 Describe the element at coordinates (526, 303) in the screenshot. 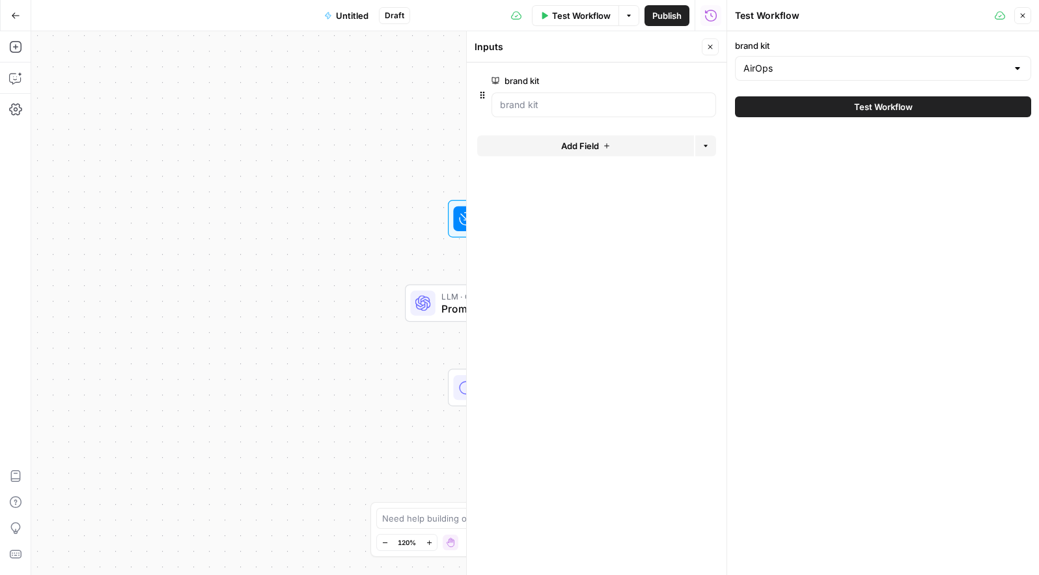

I see `div: LLM · GPT-4.1Prompt LLMStep 1` at that location.